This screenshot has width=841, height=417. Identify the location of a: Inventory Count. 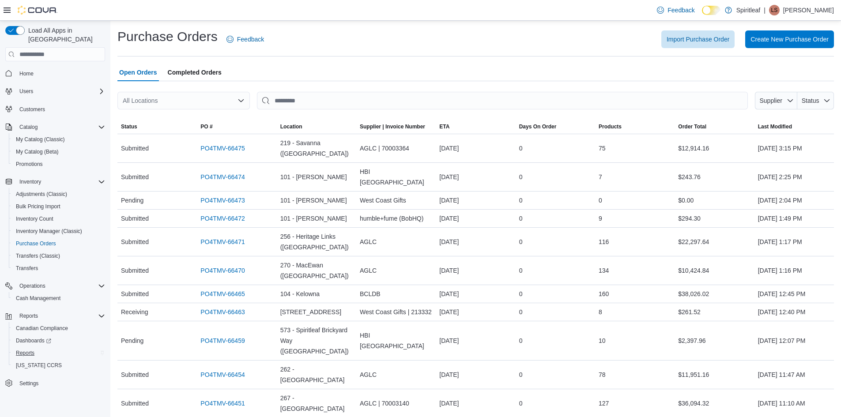
(34, 219).